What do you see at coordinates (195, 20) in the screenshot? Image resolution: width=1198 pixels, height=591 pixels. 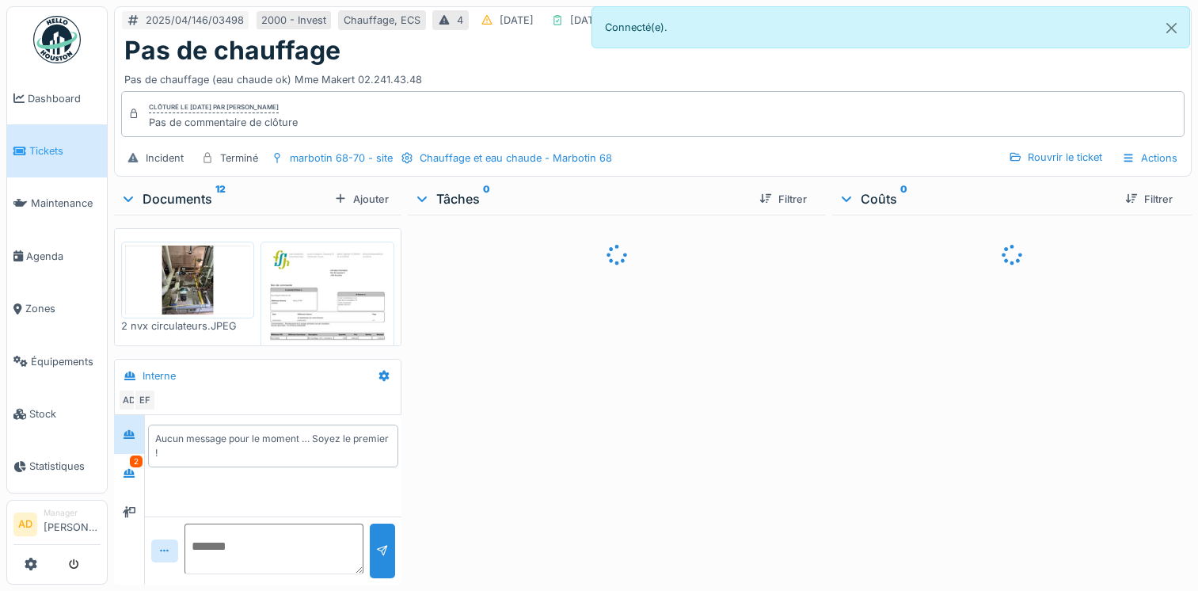 I see `div: 2025/04/146/03498` at bounding box center [195, 20].